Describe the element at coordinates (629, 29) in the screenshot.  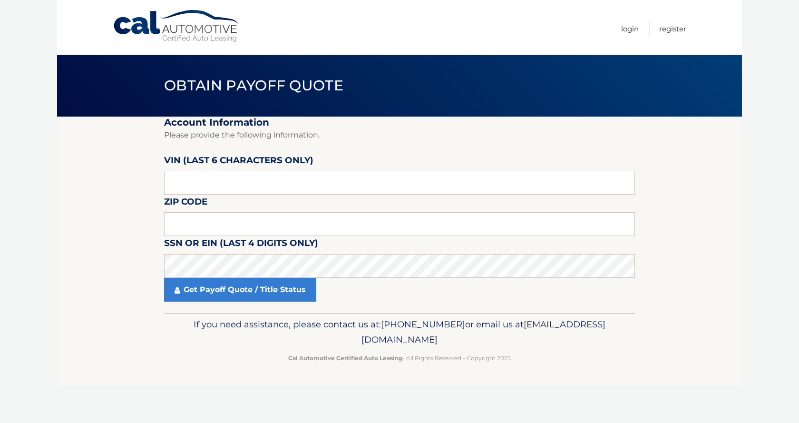
I see `a: Login` at that location.